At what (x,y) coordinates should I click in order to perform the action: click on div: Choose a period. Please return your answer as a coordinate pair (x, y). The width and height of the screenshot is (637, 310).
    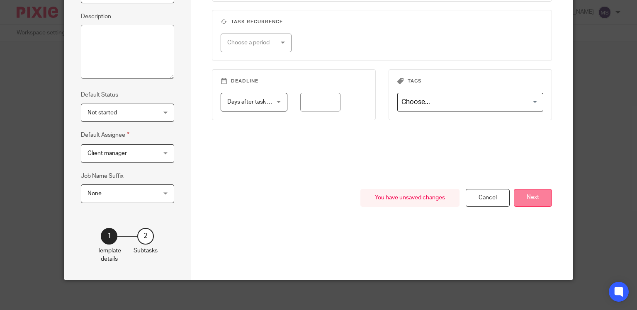
    Looking at the image, I should click on (252, 43).